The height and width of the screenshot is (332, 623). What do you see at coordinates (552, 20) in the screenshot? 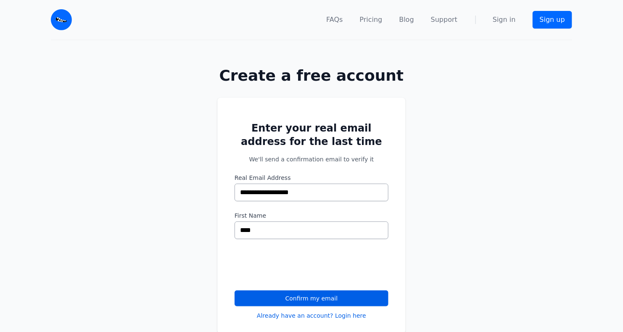
I see `a: Sign up` at bounding box center [552, 20].